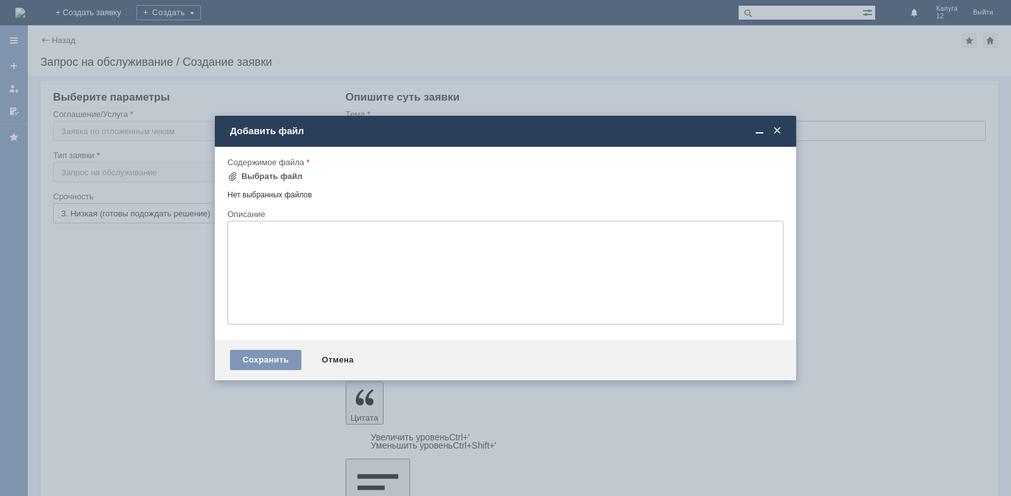 The height and width of the screenshot is (496, 1011). What do you see at coordinates (507, 131) in the screenshot?
I see `div: Добавить файл` at bounding box center [507, 131].